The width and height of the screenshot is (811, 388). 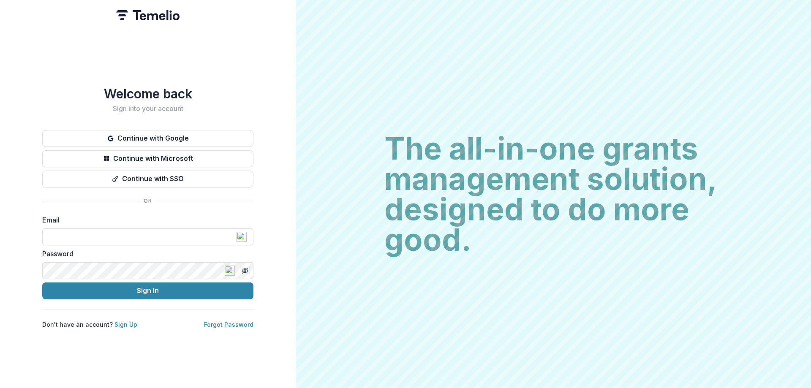 I want to click on h1: Welcome back, so click(x=148, y=94).